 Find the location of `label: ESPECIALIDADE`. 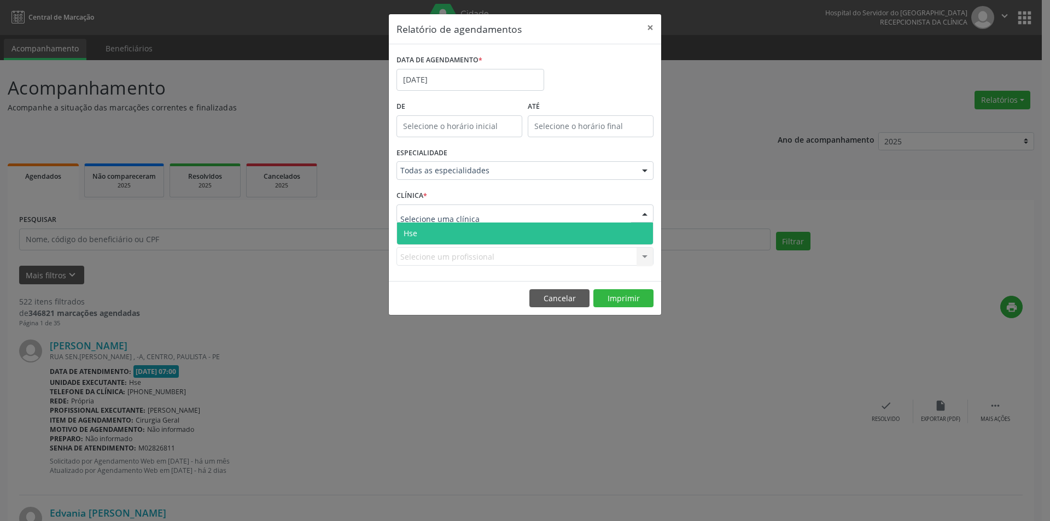

label: ESPECIALIDADE is located at coordinates (421, 153).